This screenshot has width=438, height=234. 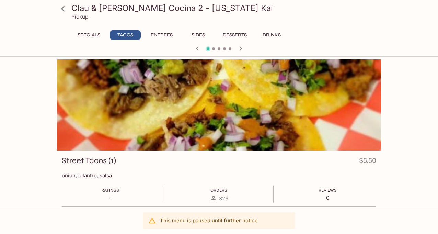 I want to click on span: Ratings, so click(x=110, y=190).